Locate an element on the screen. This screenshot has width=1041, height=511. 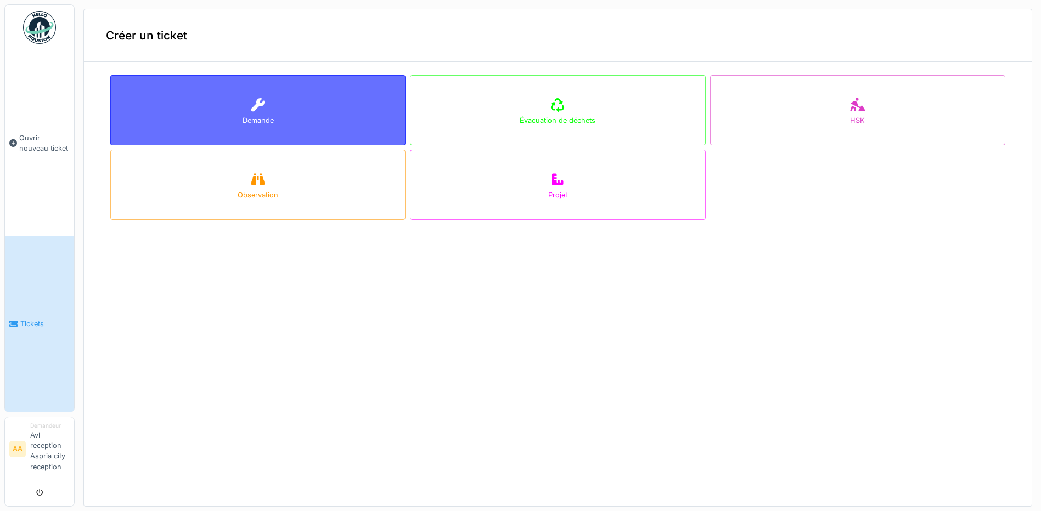
div: Créer un ticket is located at coordinates (558, 36).